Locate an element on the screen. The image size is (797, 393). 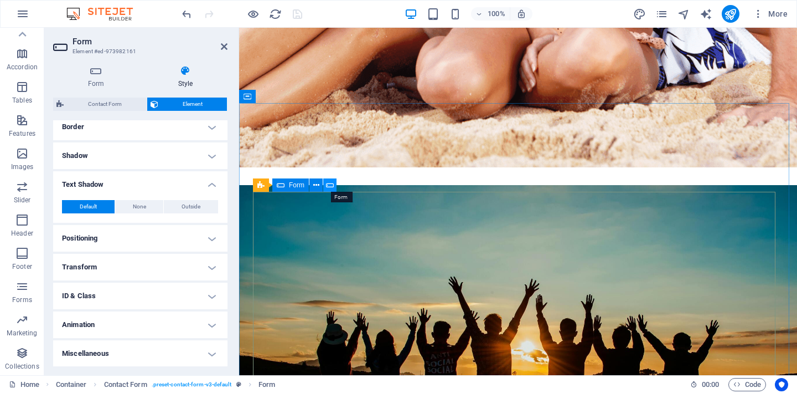
p: Slider is located at coordinates (22, 200).